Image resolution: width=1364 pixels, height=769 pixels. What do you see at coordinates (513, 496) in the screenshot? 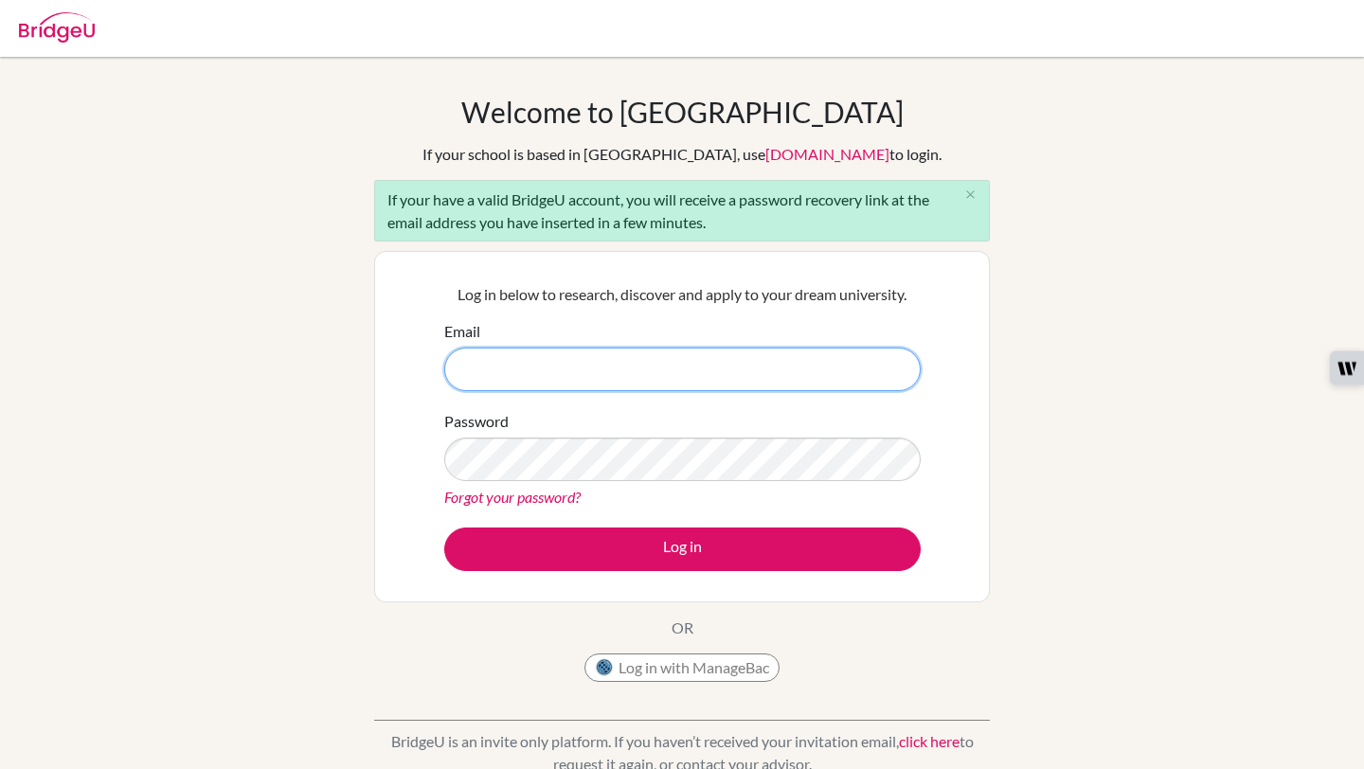
I see `a: Forgot your password?` at bounding box center [513, 496].